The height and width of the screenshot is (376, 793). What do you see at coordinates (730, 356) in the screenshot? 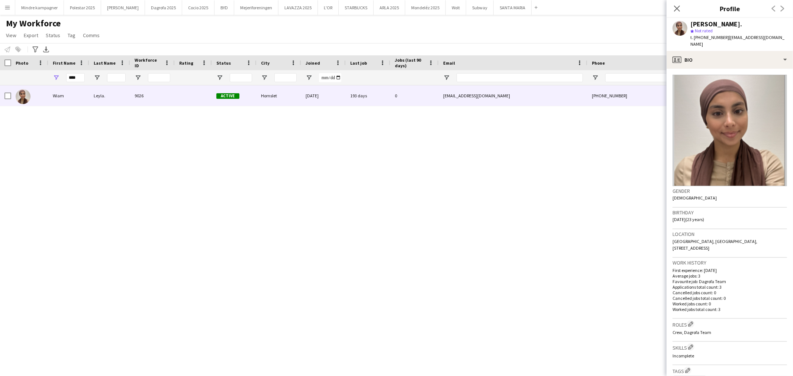
I see `p: Incomplete` at bounding box center [730, 356].